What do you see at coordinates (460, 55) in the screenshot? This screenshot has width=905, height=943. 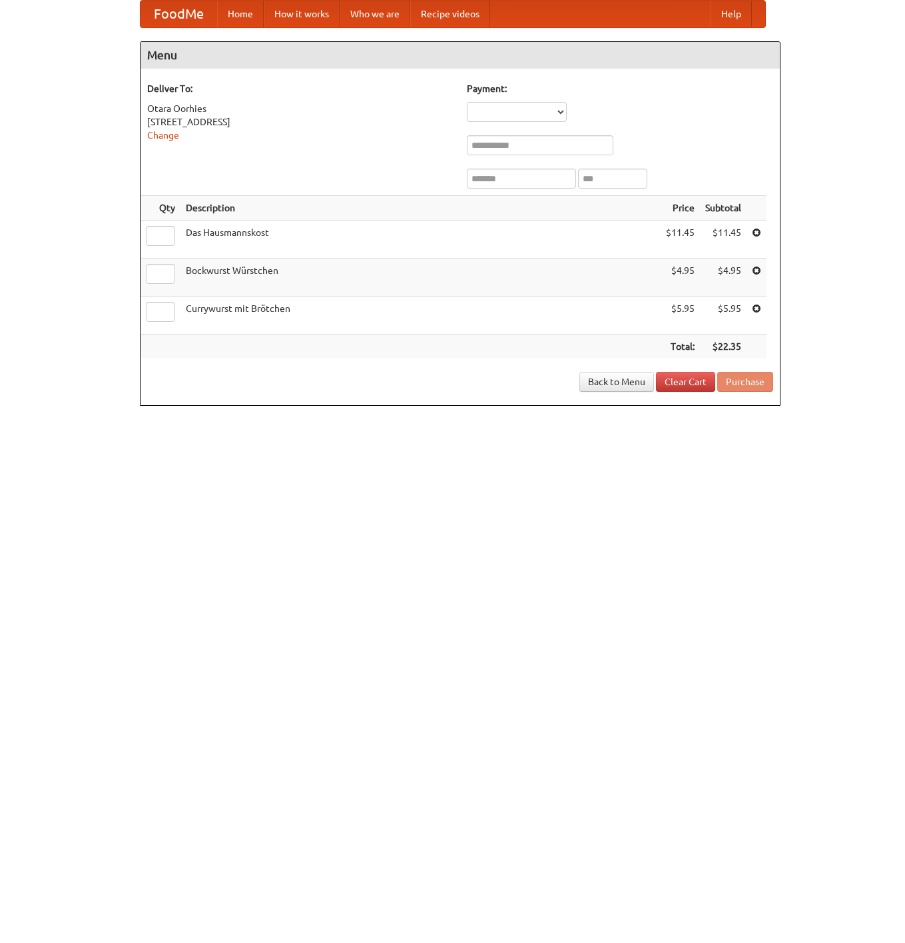 I see `h4: Menu` at bounding box center [460, 55].